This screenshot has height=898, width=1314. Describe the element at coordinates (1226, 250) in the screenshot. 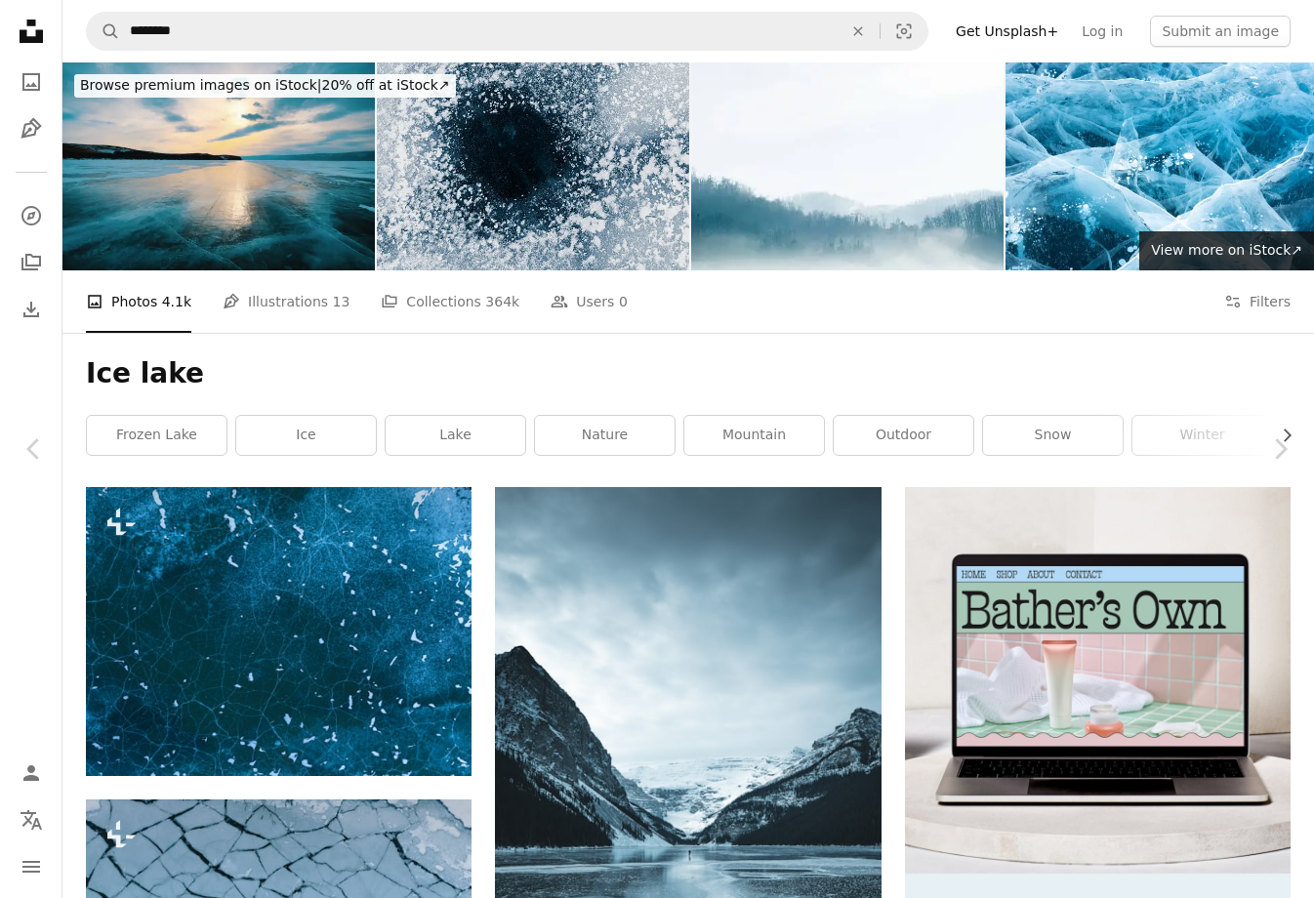

I see `span: View more on iStock ↗` at that location.